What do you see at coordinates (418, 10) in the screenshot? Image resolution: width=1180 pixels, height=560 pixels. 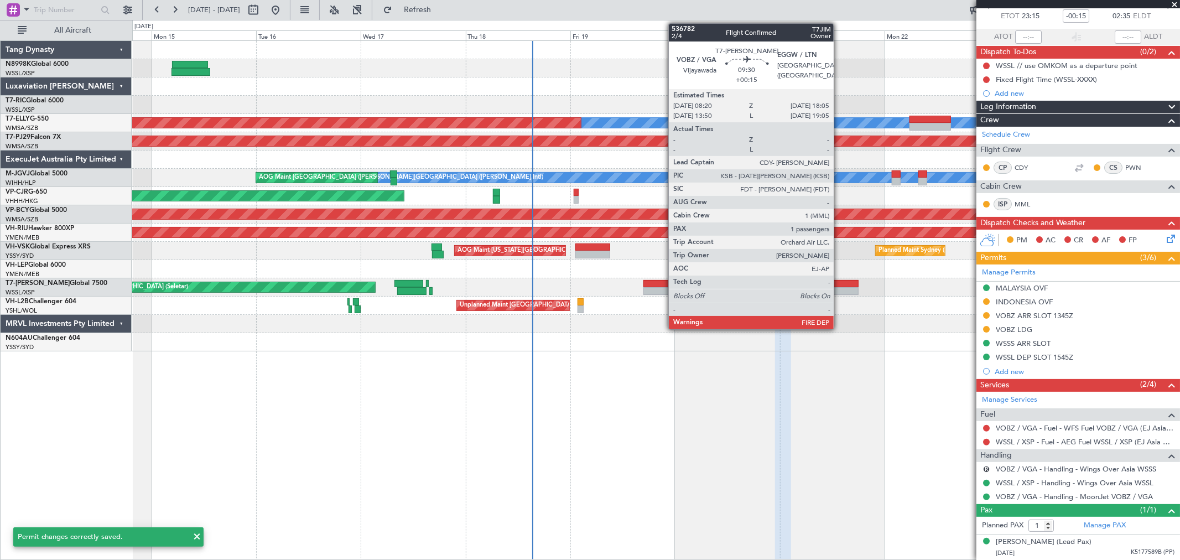 I see `span: Refresh` at bounding box center [418, 10].